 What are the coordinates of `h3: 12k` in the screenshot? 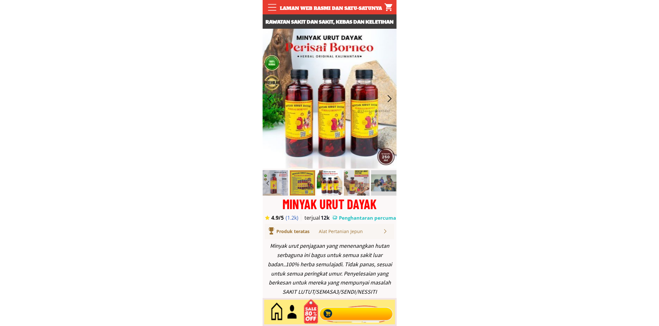 It's located at (326, 218).